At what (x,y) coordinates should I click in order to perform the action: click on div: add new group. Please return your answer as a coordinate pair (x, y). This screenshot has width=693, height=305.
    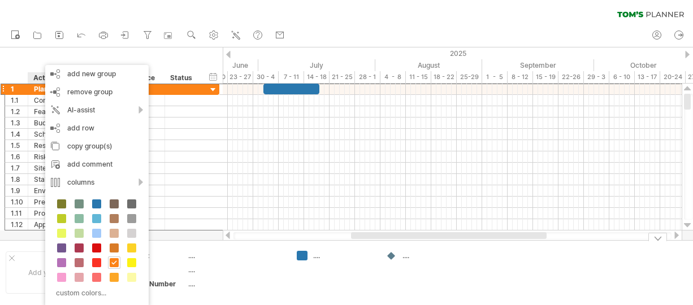
    Looking at the image, I should click on (97, 74).